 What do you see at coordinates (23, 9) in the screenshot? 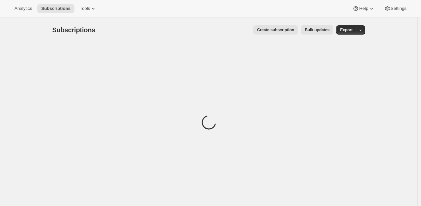
I see `span: Analytics` at bounding box center [23, 9].